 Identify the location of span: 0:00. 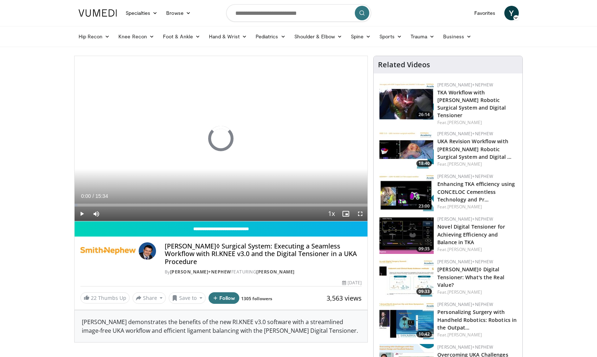
(86, 196).